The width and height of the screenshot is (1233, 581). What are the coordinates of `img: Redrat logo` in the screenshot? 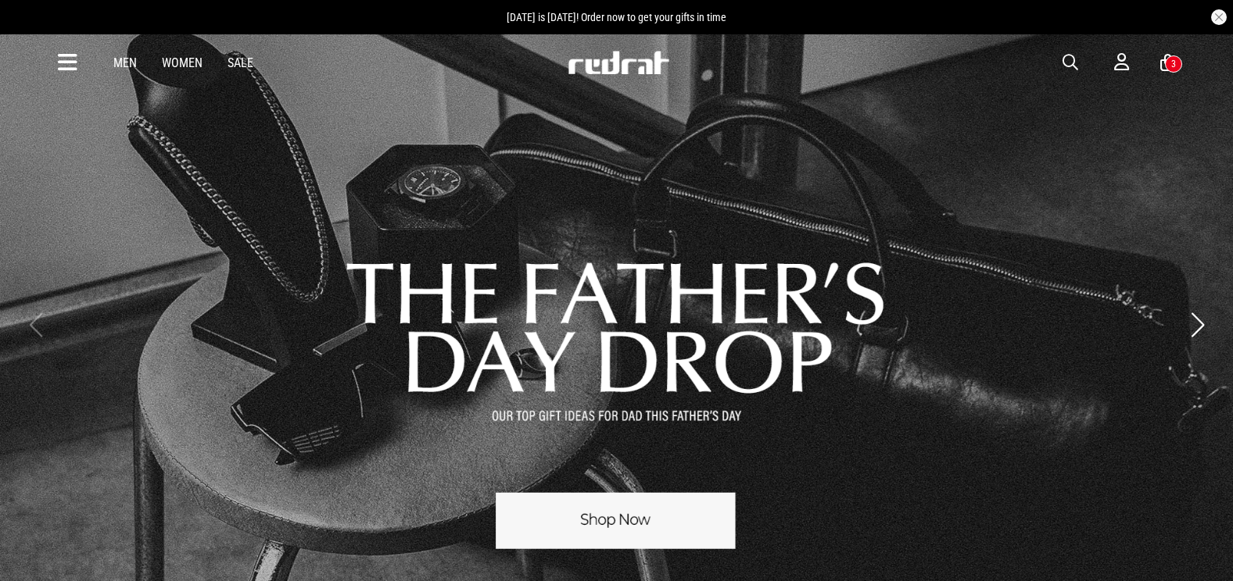 It's located at (618, 63).